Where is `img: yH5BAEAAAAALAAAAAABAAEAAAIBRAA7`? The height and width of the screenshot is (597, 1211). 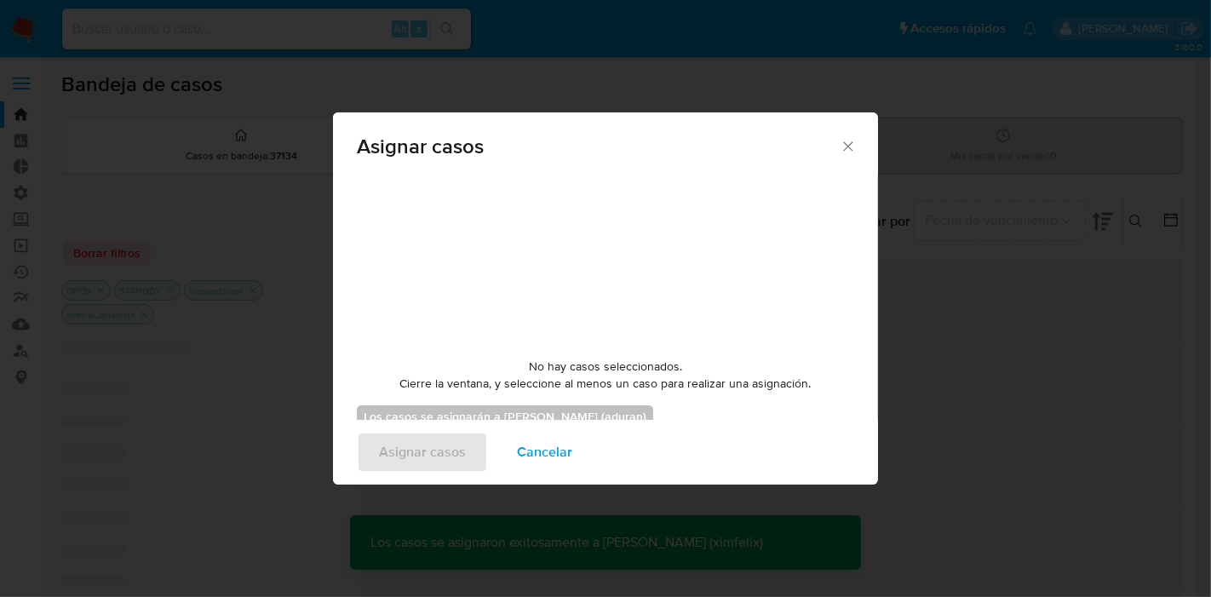
img: yH5BAEAAAAALAAAAAABAAEAAAIBRAA7 is located at coordinates (605, 260).